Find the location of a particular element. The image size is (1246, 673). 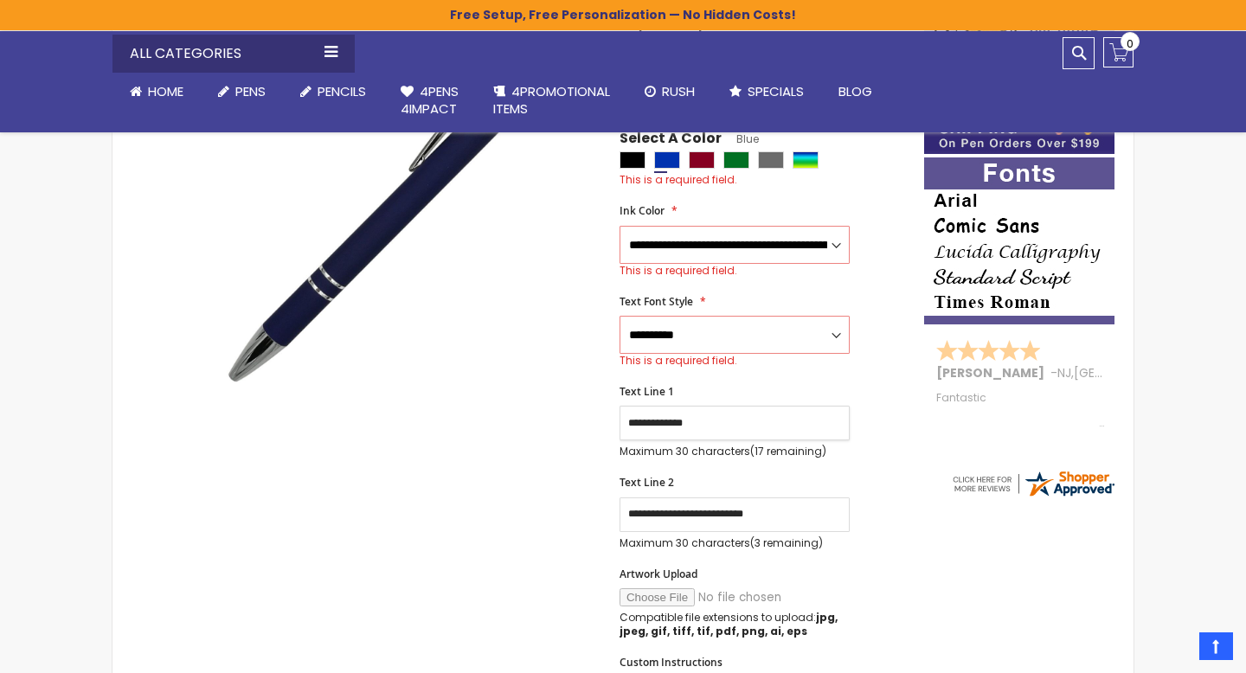

div: Green is located at coordinates (736, 160).